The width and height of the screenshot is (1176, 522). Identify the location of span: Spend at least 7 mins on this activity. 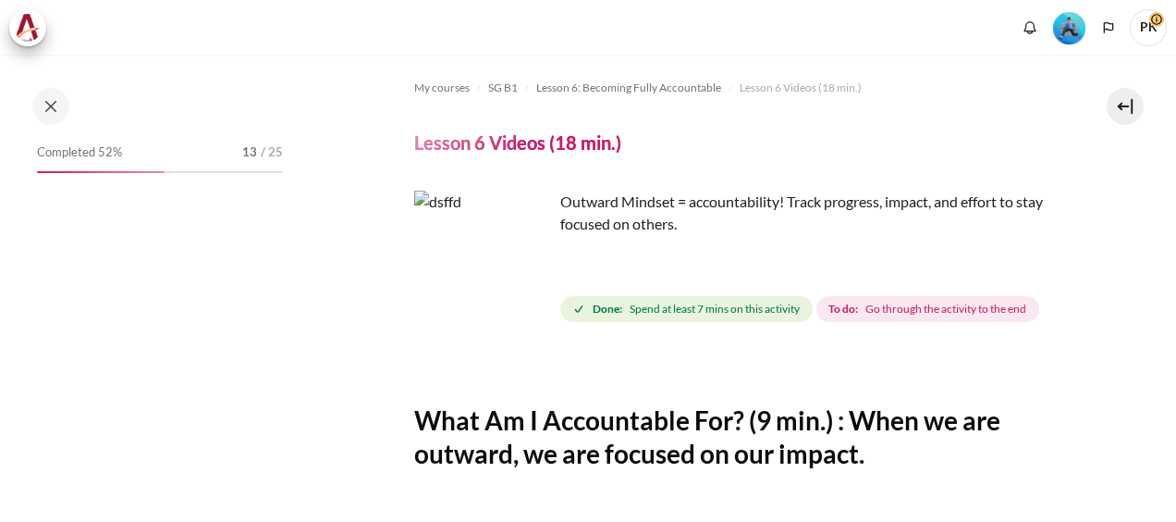
(715, 309).